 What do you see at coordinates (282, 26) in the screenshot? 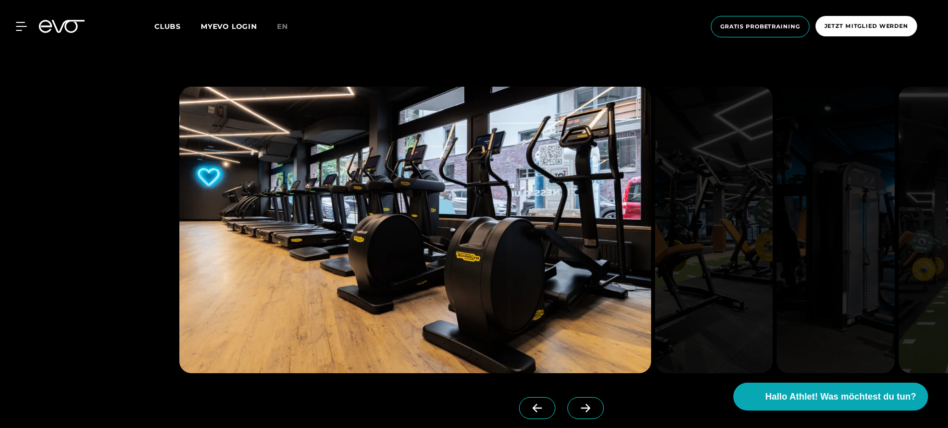
I see `span: en` at bounding box center [282, 26].